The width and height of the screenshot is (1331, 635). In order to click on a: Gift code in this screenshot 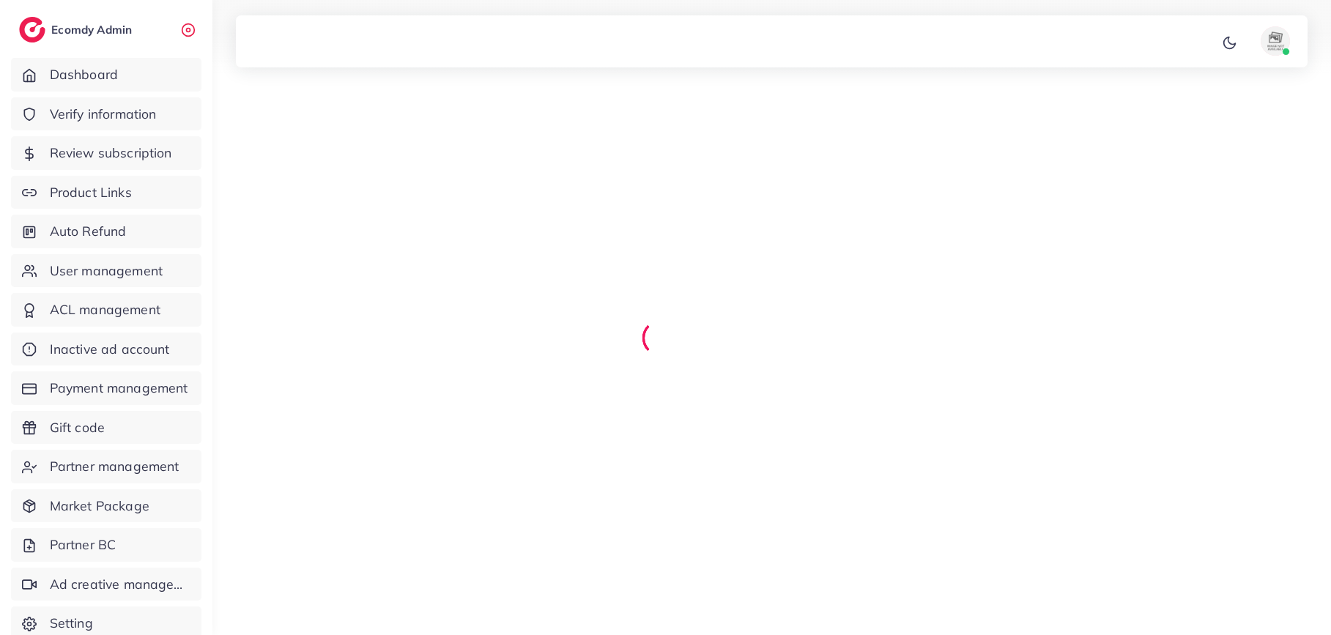, I will do `click(106, 428)`.